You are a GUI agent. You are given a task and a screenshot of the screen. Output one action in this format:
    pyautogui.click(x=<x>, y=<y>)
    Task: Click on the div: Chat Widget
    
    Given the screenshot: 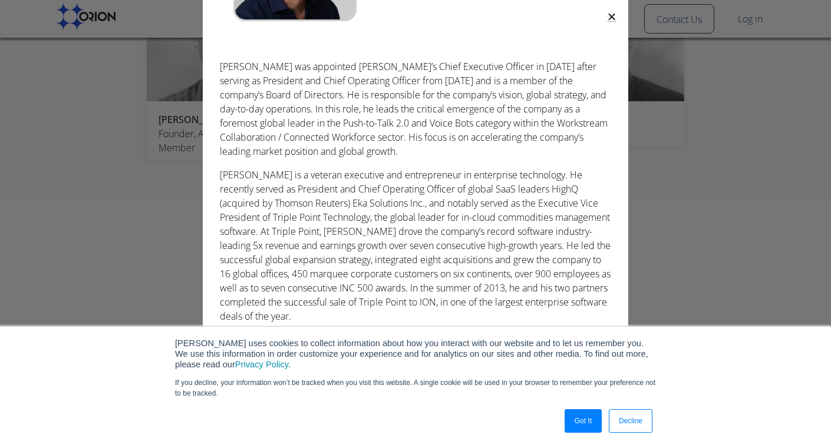 What is the action you would take?
    pyautogui.click(x=725, y=380)
    